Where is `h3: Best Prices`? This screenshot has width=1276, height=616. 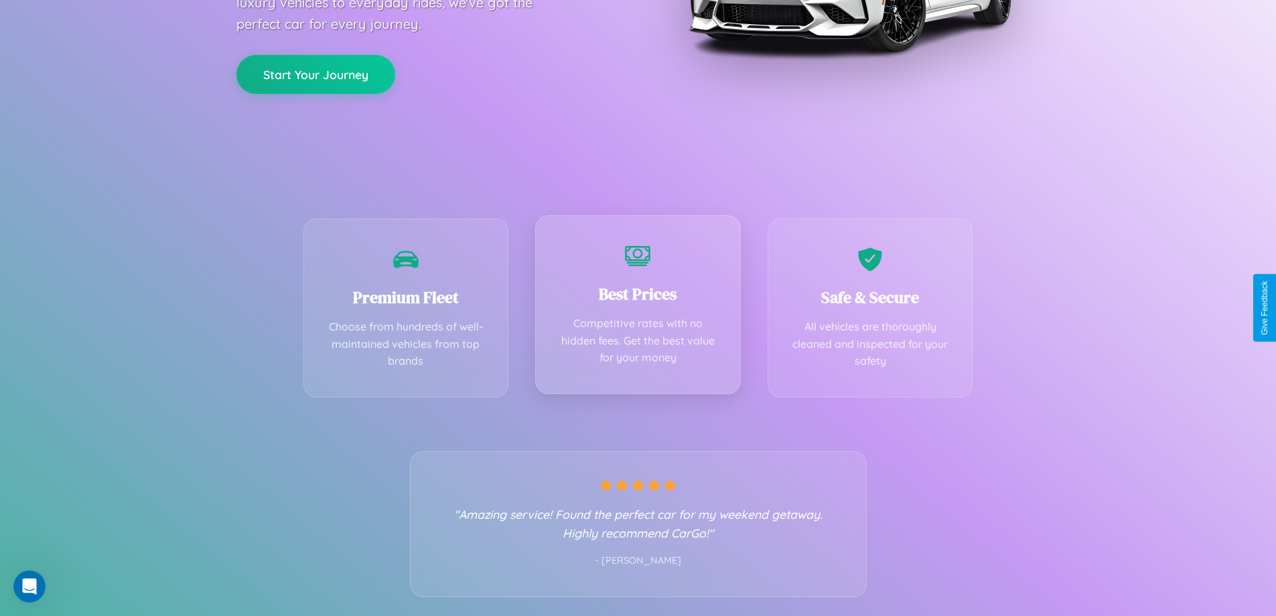 h3: Best Prices is located at coordinates (638, 293).